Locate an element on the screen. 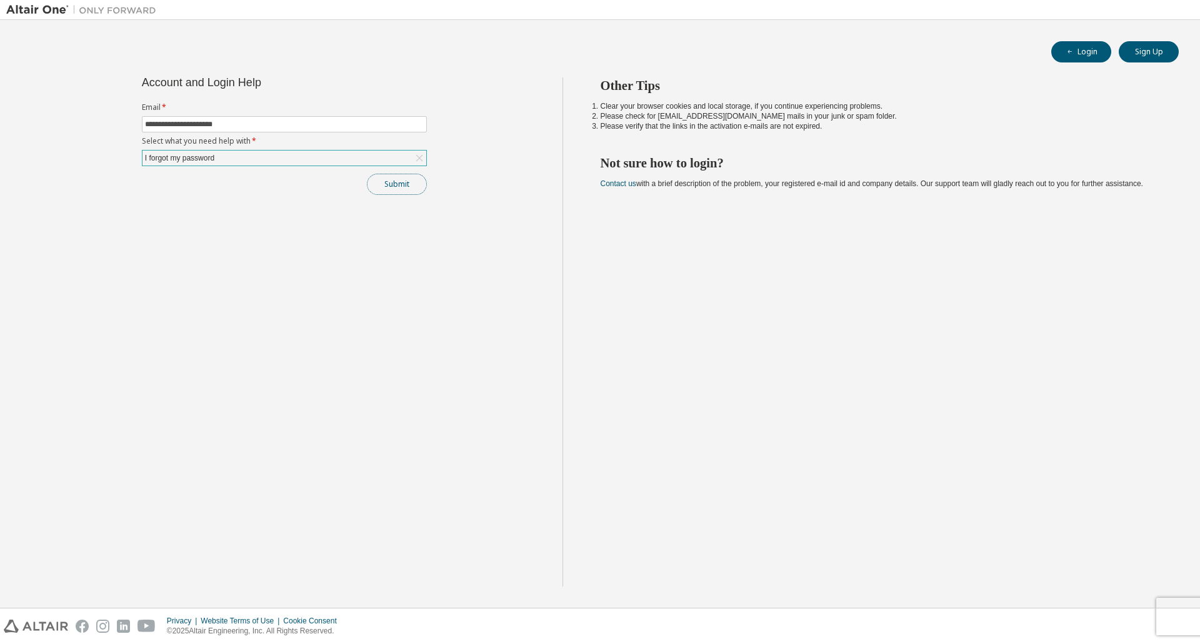 This screenshot has width=1200, height=644. a: Contact us is located at coordinates (618, 184).